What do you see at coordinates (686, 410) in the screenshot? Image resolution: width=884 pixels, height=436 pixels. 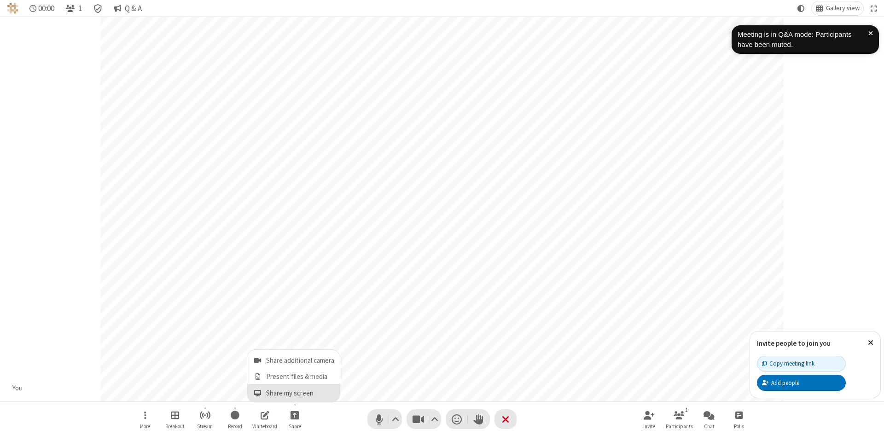 I see `div: 1` at bounding box center [686, 410].